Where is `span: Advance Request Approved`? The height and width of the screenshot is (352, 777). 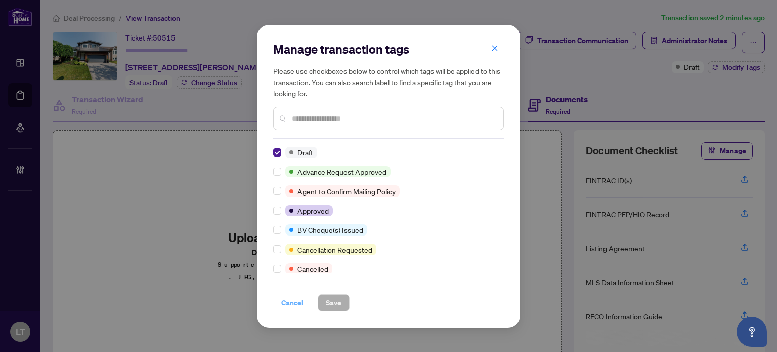
span: Advance Request Approved is located at coordinates (342, 171).